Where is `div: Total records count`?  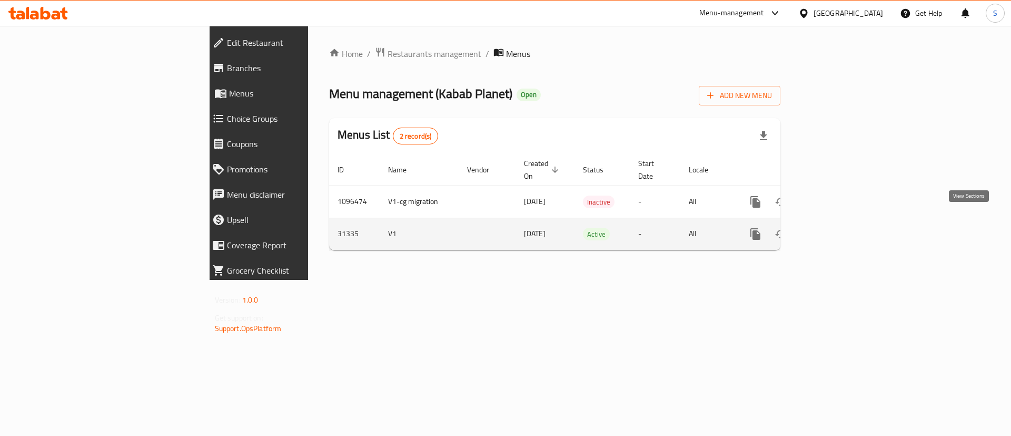
div: Total records count is located at coordinates (416, 136).